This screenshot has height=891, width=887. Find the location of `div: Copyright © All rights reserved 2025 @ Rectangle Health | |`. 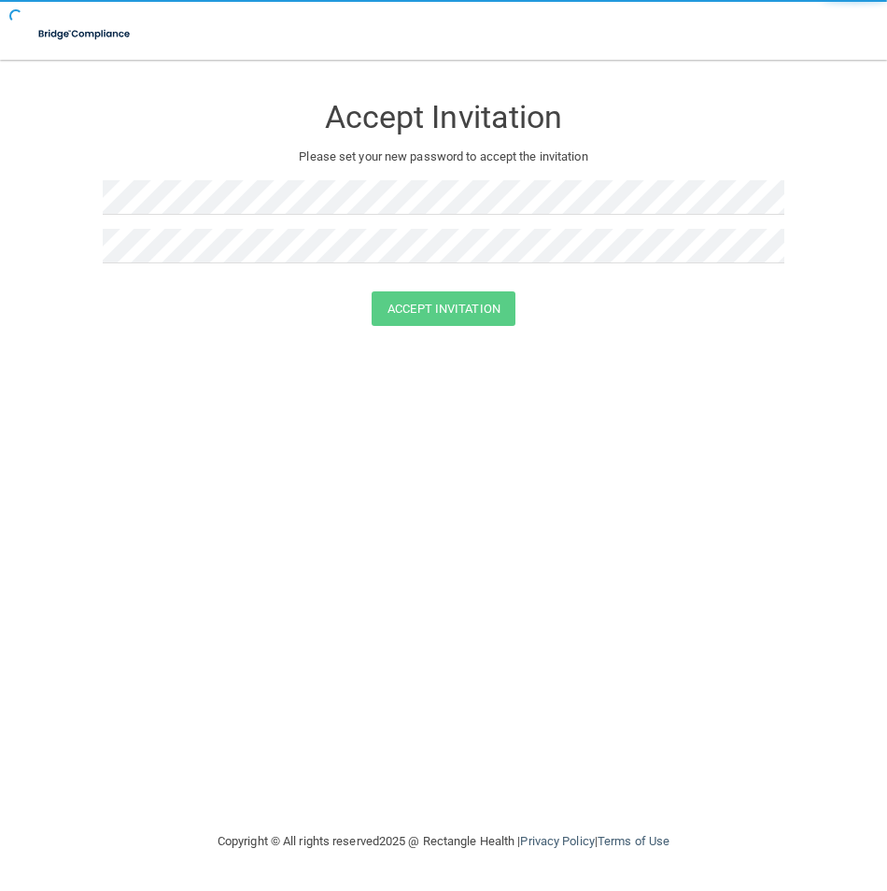

div: Copyright © All rights reserved 2025 @ Rectangle Health | | is located at coordinates (444, 842).